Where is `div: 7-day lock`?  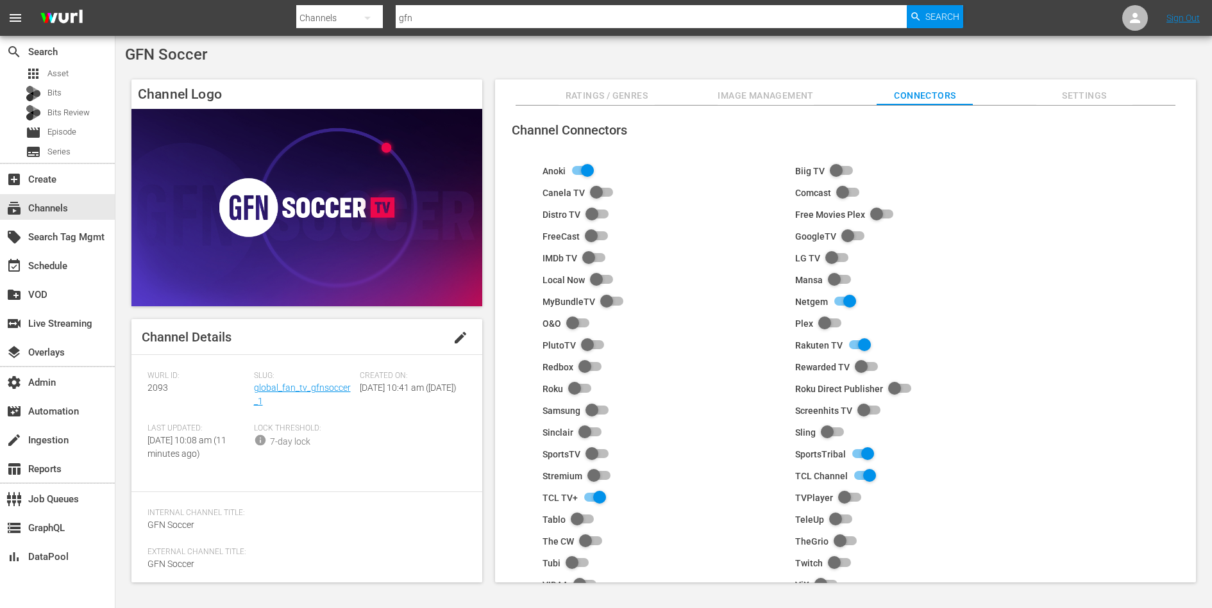
div: 7-day lock is located at coordinates (290, 442).